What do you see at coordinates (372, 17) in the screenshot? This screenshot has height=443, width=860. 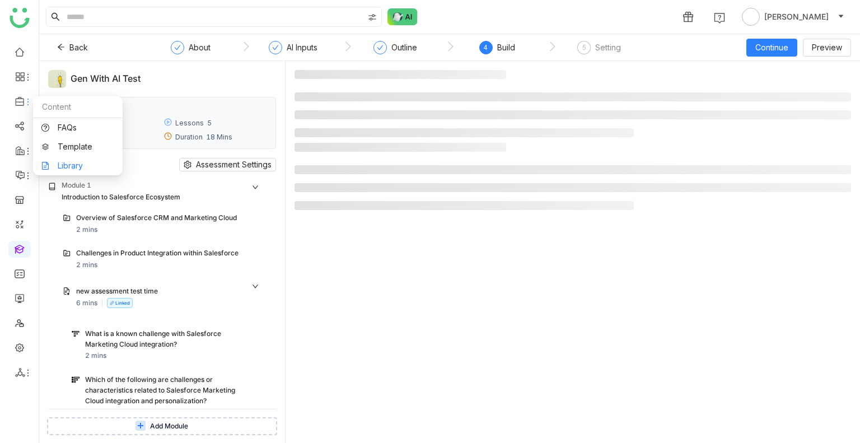 I see `img: search-type.svg` at bounding box center [372, 17].